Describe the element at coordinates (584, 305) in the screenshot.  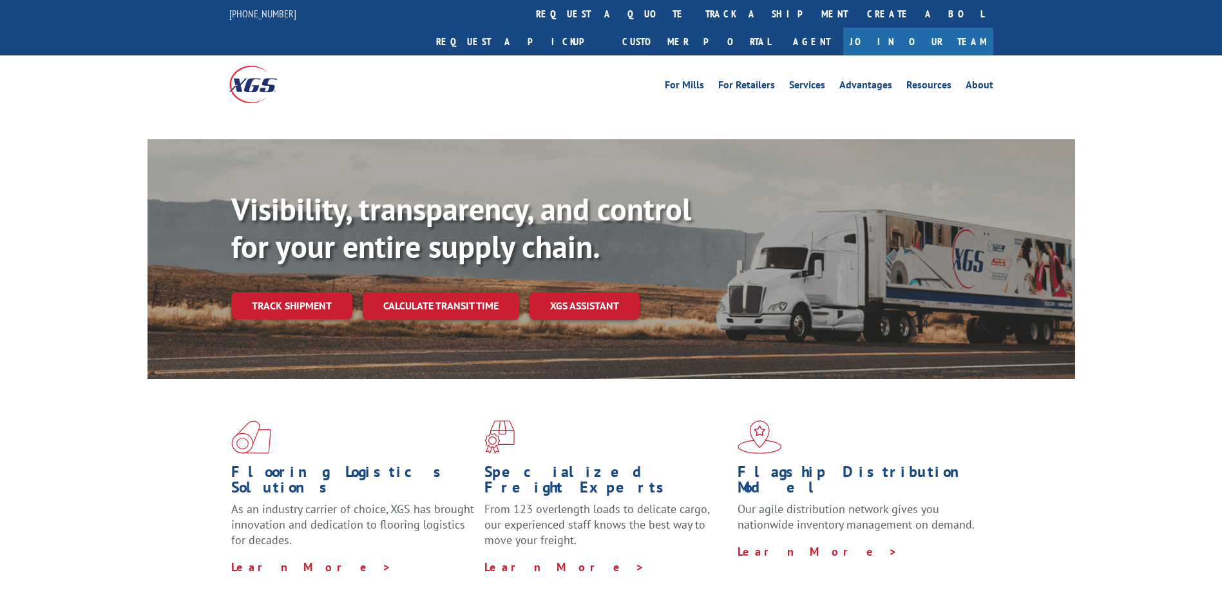
I see `a: XGS ASSISTANT` at that location.